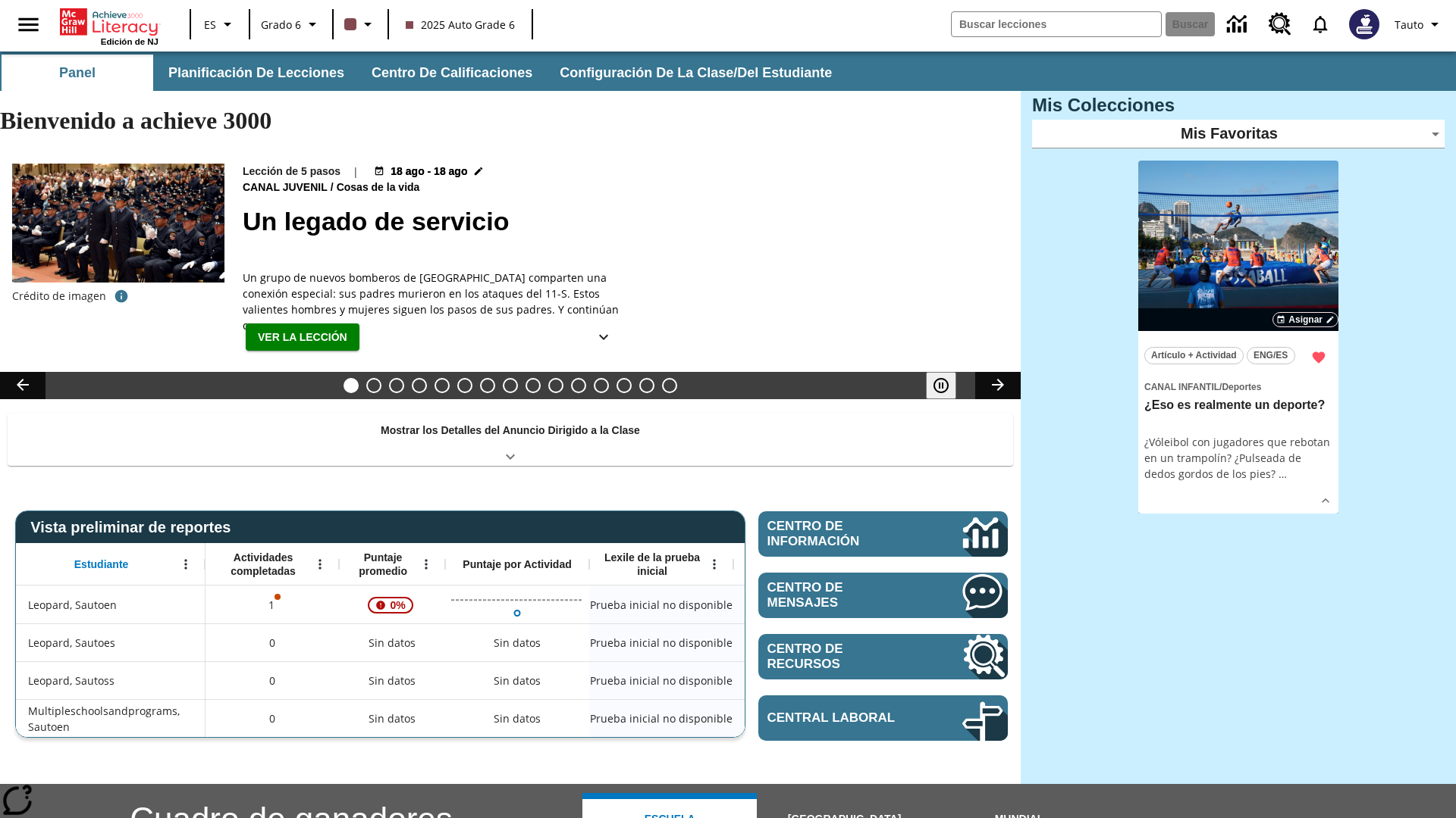 The height and width of the screenshot is (818, 1456). What do you see at coordinates (72, 642) in the screenshot?
I see `span: Leopard, Sautoes` at bounding box center [72, 642].